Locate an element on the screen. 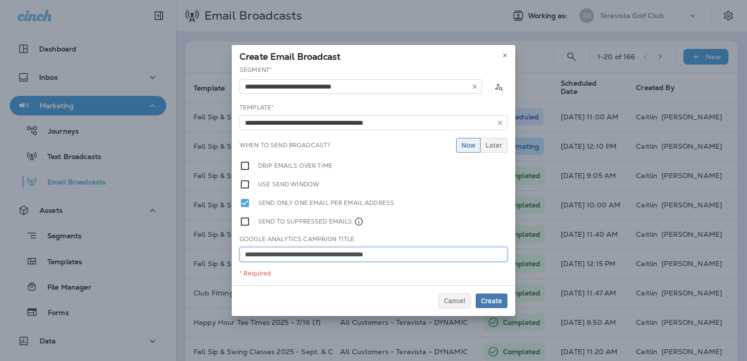 The height and width of the screenshot is (361, 747). button: Later is located at coordinates (493, 145).